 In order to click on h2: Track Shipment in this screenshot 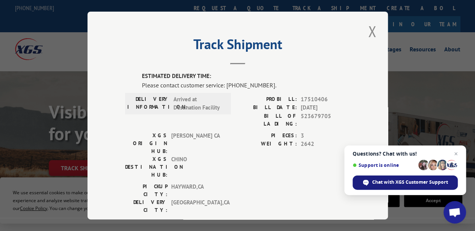, I will do `click(238, 46)`.